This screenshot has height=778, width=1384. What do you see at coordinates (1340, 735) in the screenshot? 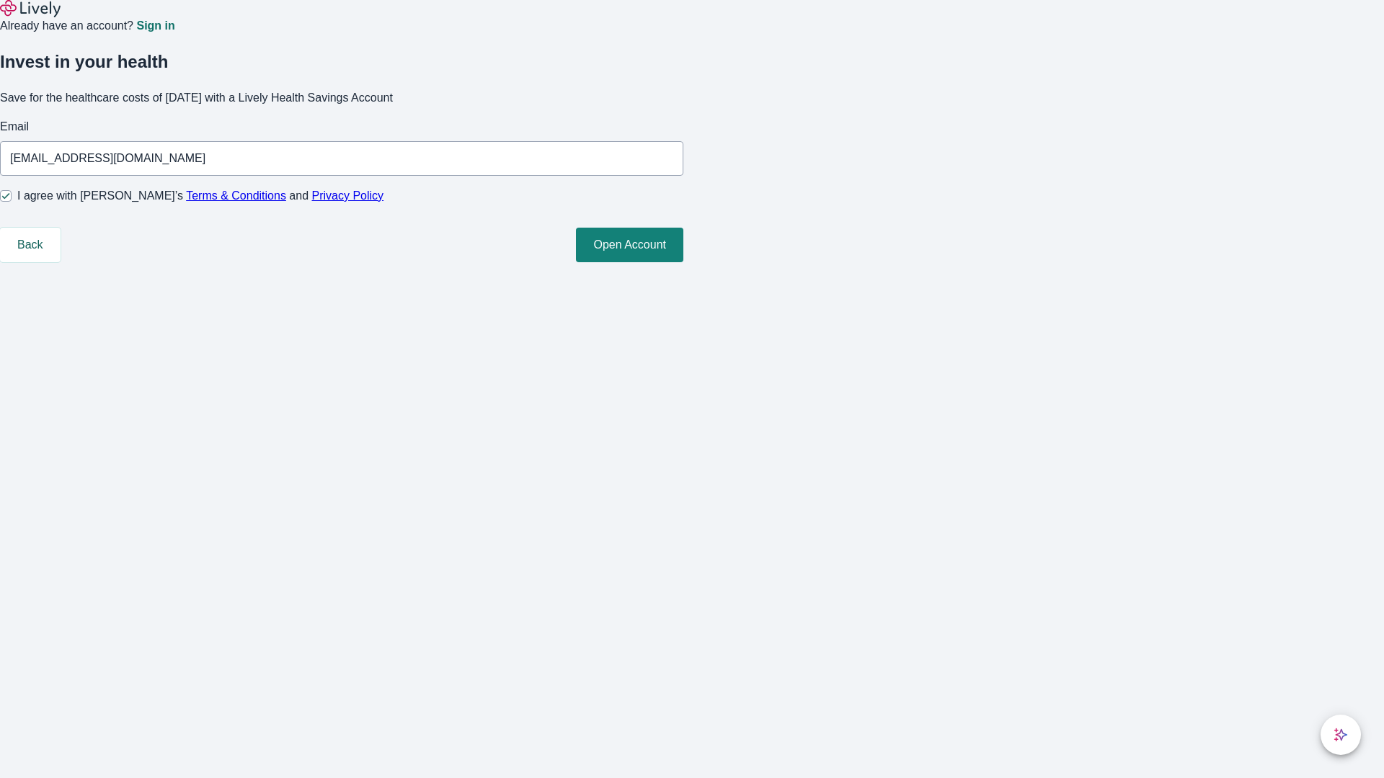
I see `button: chat` at bounding box center [1340, 735].